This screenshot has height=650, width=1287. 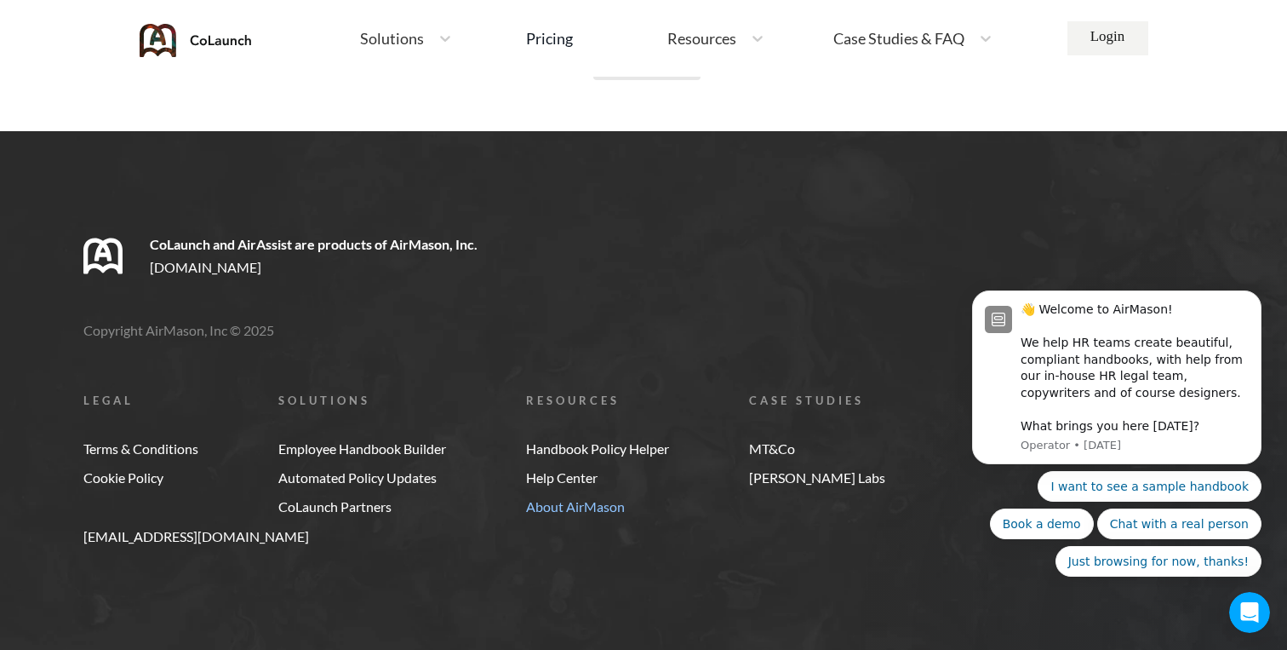 What do you see at coordinates (598, 400) in the screenshot?
I see `span: RESOURCES` at bounding box center [598, 400].